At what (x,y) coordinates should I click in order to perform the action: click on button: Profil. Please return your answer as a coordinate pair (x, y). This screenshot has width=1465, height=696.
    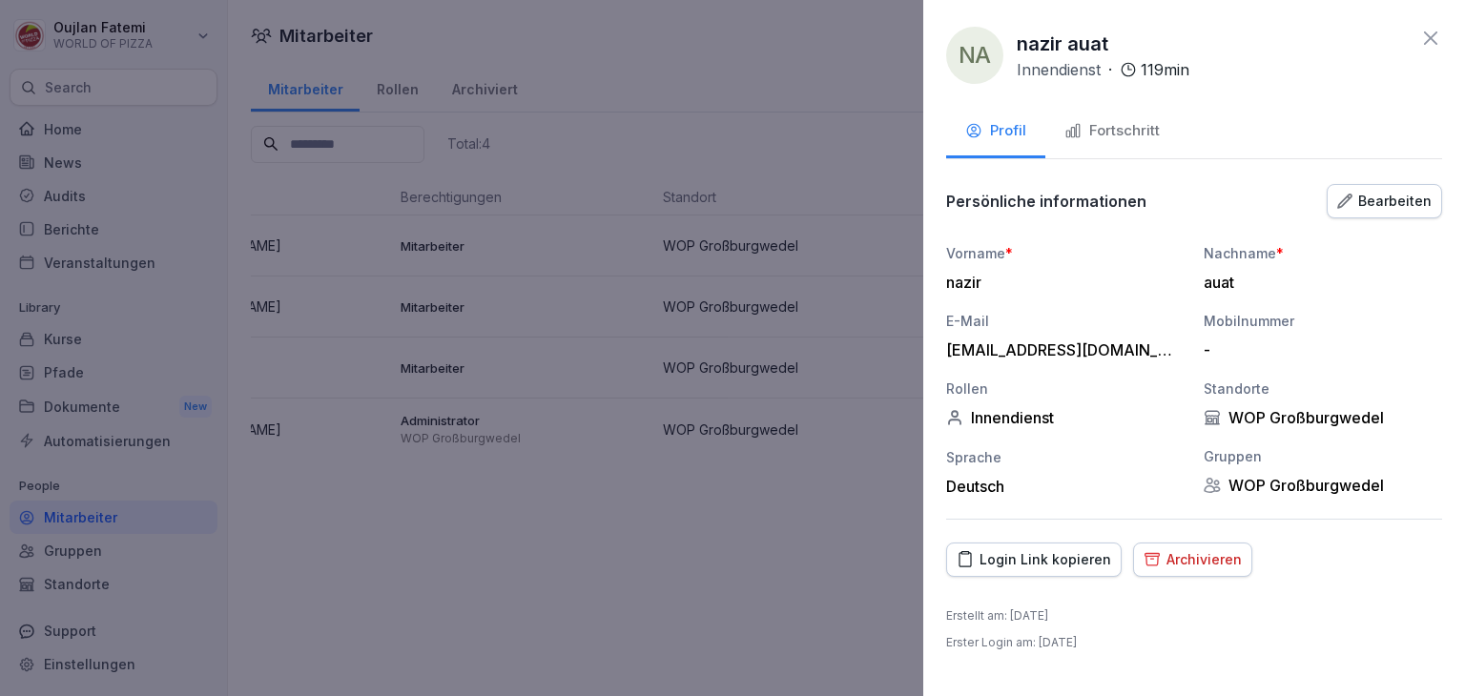
    Looking at the image, I should click on (996, 133).